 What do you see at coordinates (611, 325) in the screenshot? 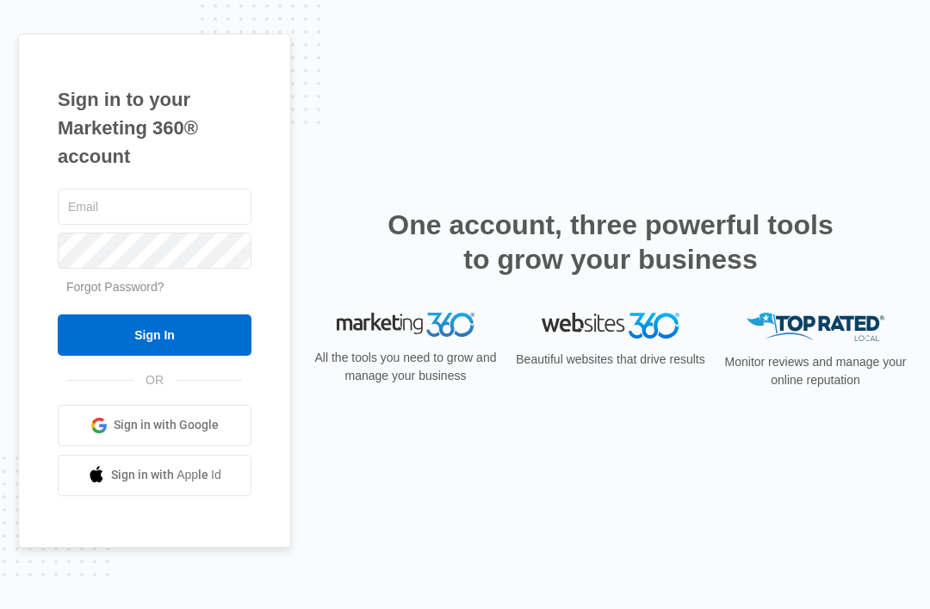
I see `img: Websites 360` at bounding box center [611, 325].